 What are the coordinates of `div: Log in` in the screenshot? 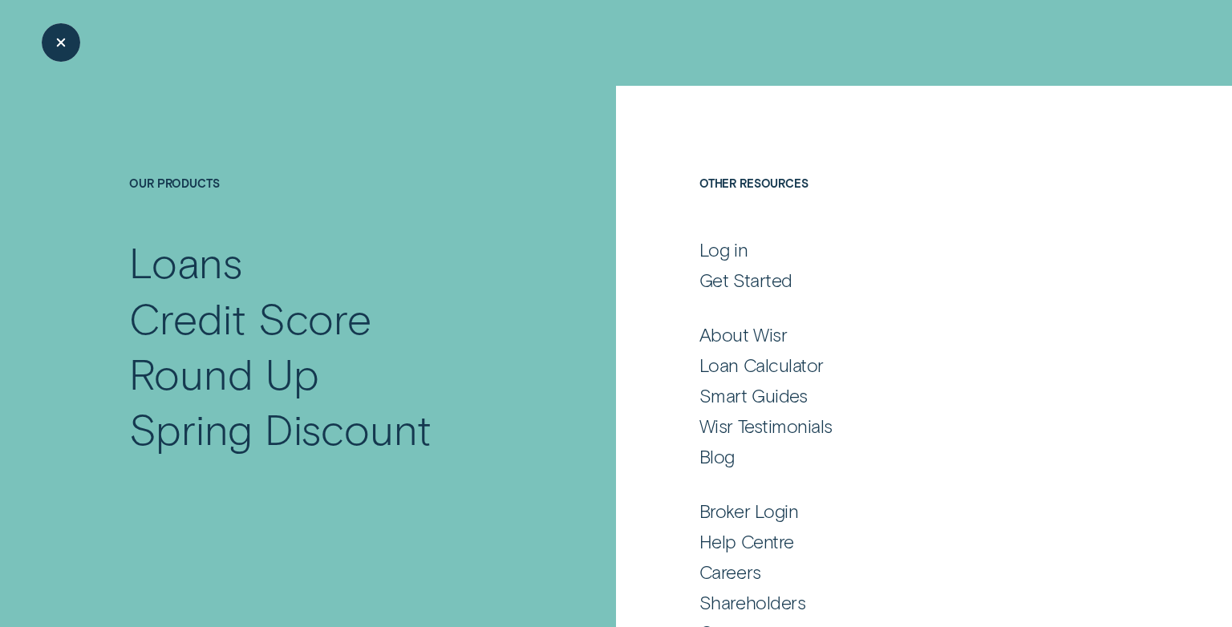 It's located at (724, 249).